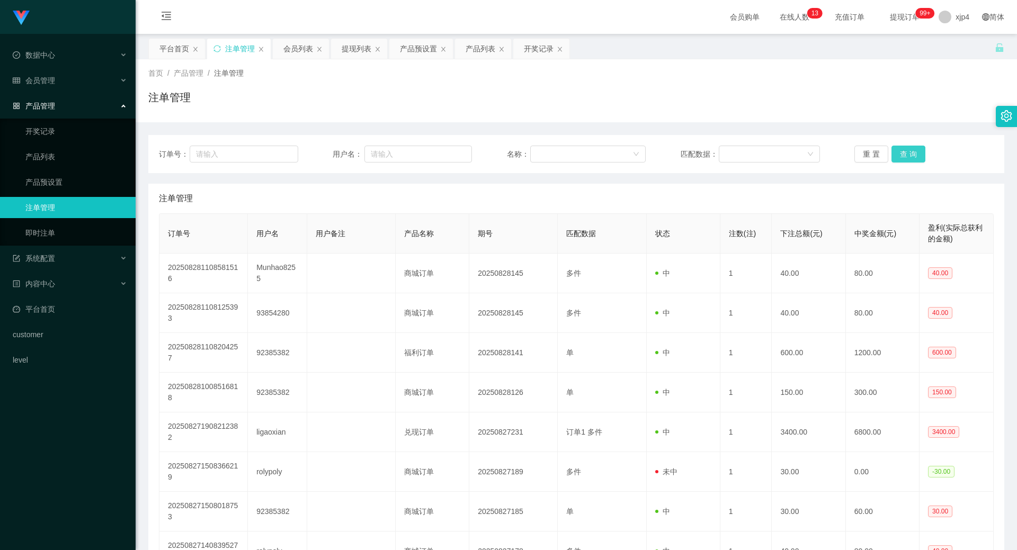  What do you see at coordinates (203, 273) in the screenshot?
I see `td: 202508281108581516` at bounding box center [203, 273].